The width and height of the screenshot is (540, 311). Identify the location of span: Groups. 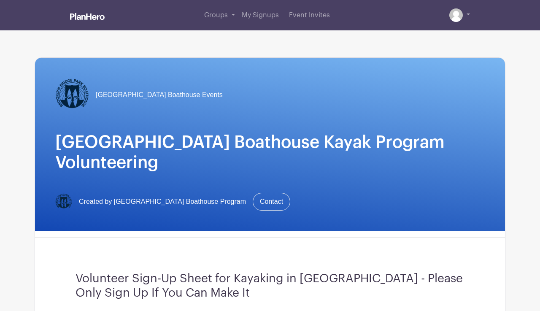
(216, 15).